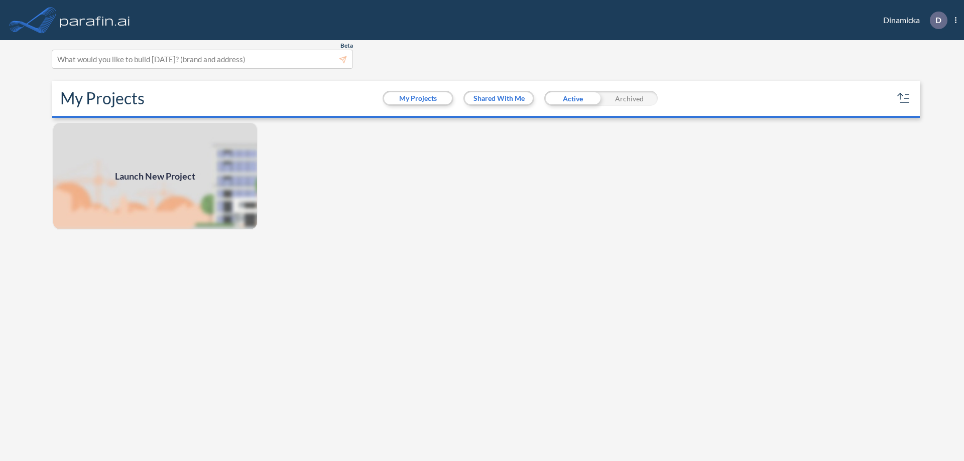  What do you see at coordinates (904, 98) in the screenshot?
I see `button: sort` at bounding box center [904, 98].